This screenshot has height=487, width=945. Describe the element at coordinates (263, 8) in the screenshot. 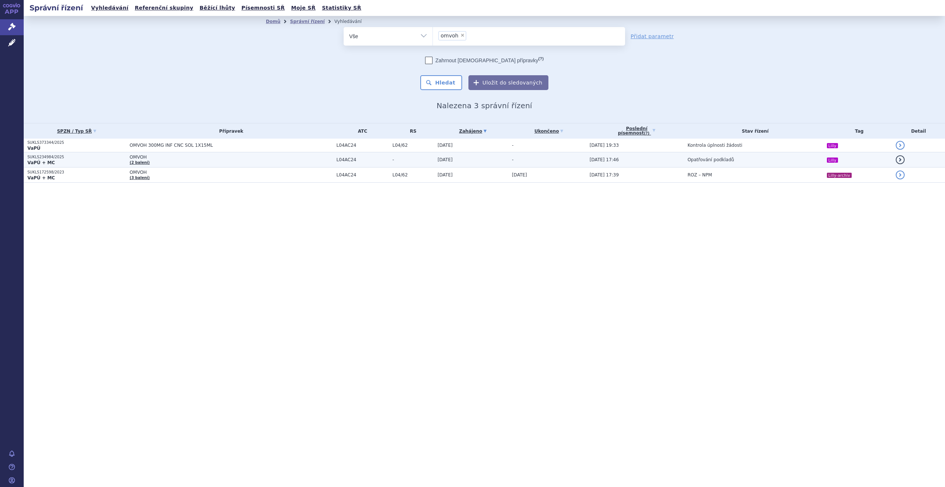

I see `a: Písemnosti SŘ` at that location.